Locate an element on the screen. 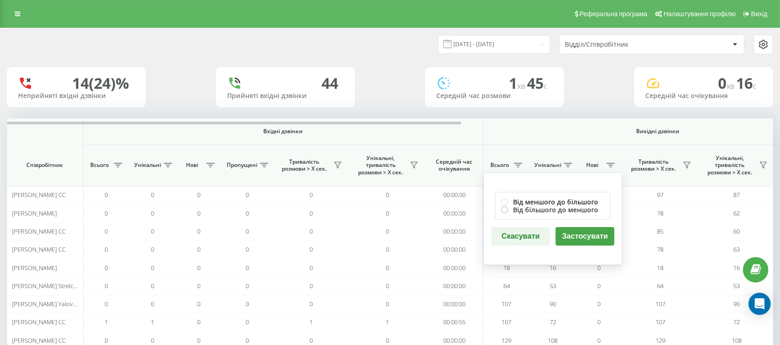 The height and width of the screenshot is (345, 780). div: Неприйняті вхідні дзвінки is located at coordinates (76, 96).